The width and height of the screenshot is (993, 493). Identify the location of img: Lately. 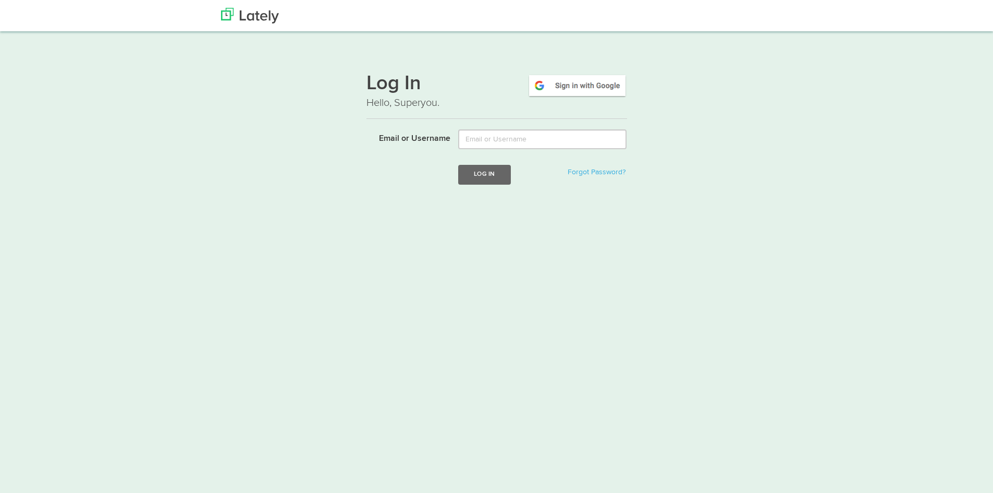
(250, 16).